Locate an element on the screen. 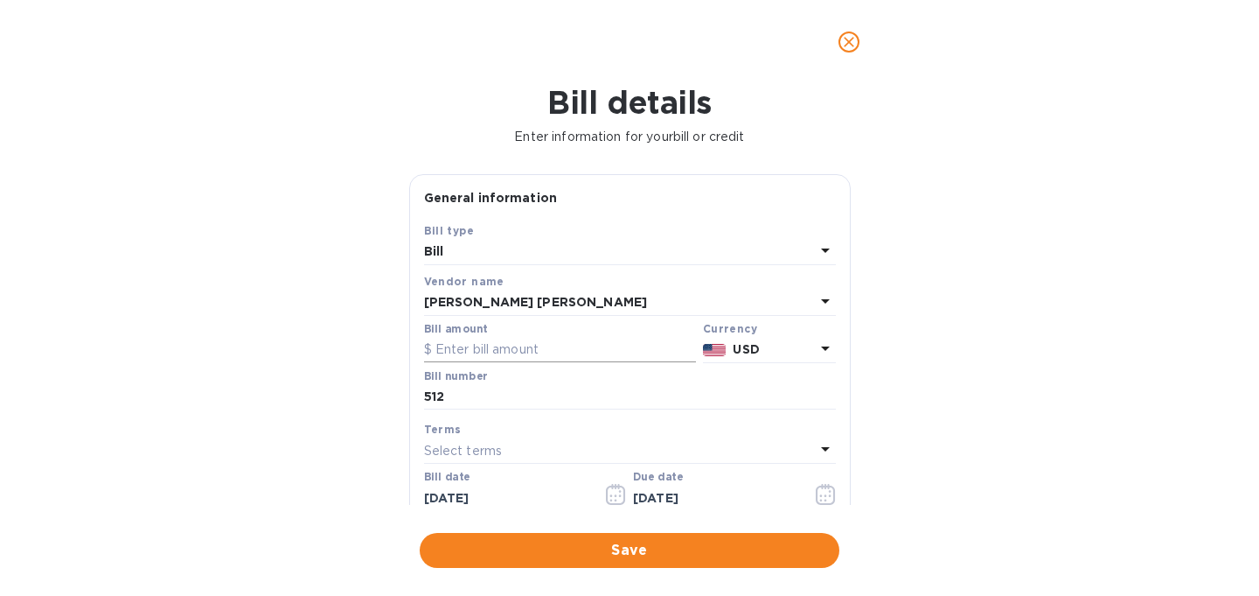 This screenshot has width=1259, height=596. label: Bill date is located at coordinates (447, 477).